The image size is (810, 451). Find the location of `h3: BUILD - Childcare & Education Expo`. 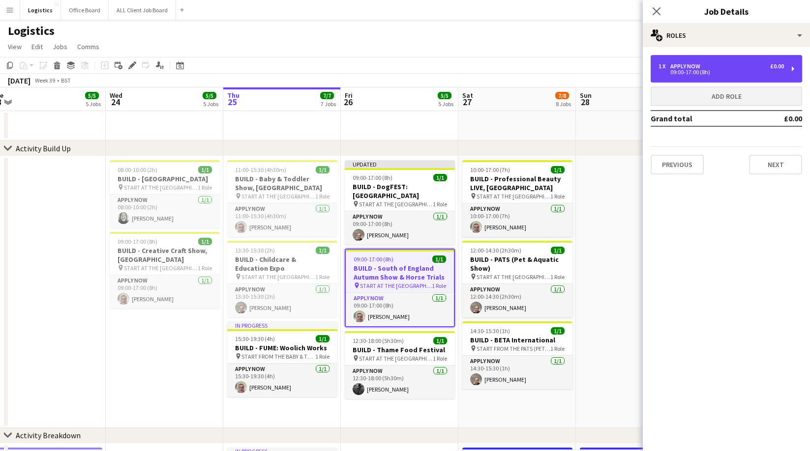

h3: BUILD - Childcare & Education Expo is located at coordinates (282, 264).